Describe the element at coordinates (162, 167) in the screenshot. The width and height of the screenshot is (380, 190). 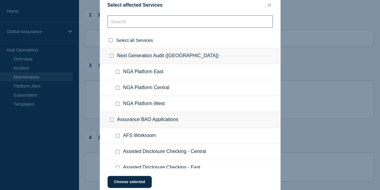
I see `span: Assisted Disclosure Checking - East` at that location.